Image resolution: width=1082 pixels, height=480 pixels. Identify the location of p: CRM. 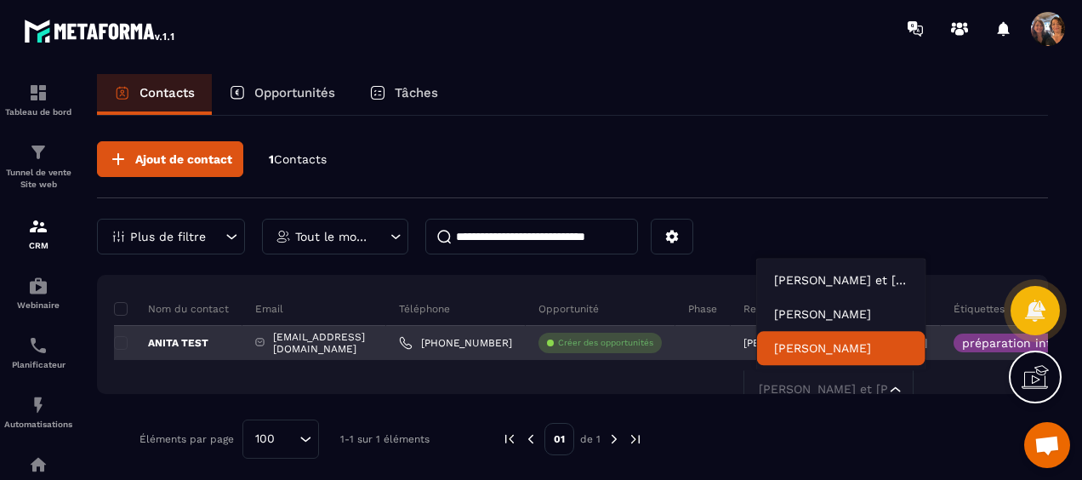
(38, 245).